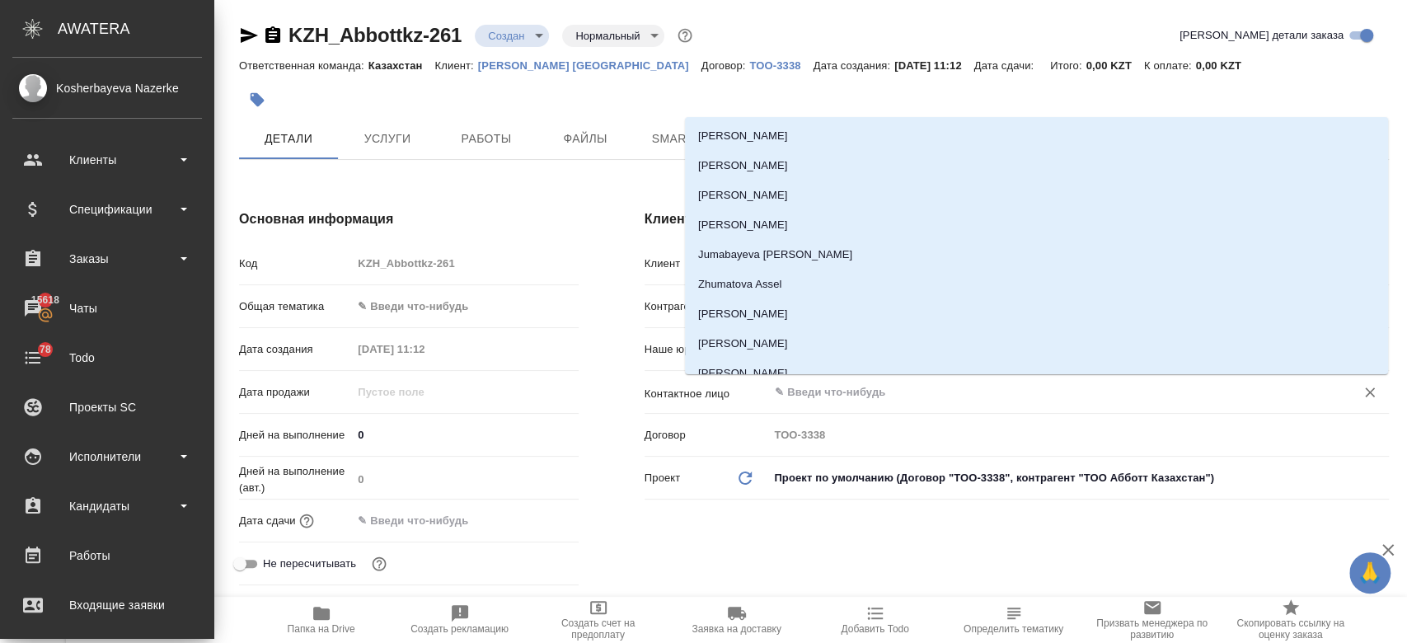 This screenshot has height=643, width=1407. I want to click on p: Общая тематика, so click(295, 307).